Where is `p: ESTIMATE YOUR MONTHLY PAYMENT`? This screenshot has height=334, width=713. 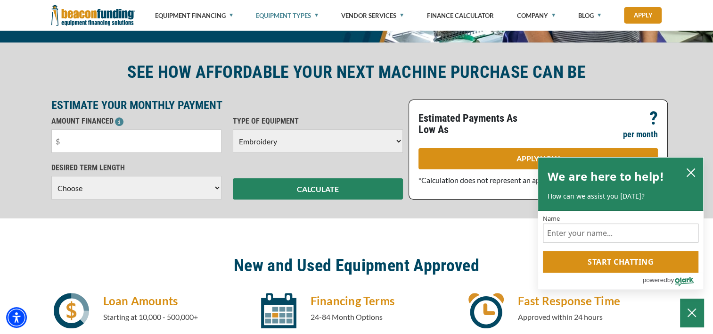
p: ESTIMATE YOUR MONTHLY PAYMENT is located at coordinates (227, 105).